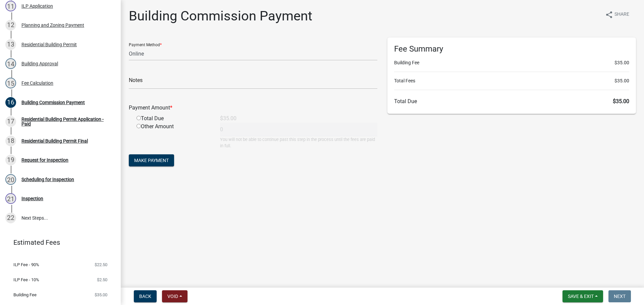 The width and height of the screenshot is (644, 305). What do you see at coordinates (11, 6) in the screenshot?
I see `div: 11` at bounding box center [11, 6].